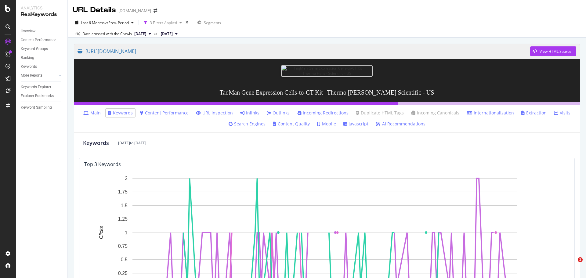  I want to click on span: 2025 Oct. 1st, so click(140, 34).